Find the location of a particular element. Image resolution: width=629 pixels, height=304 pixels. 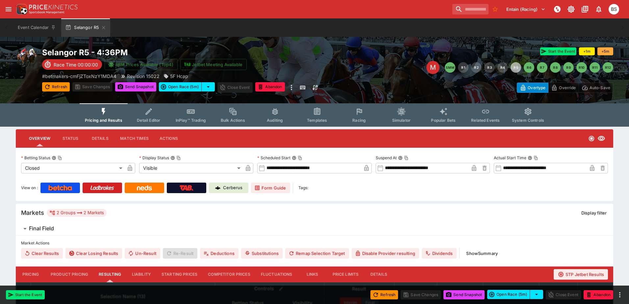

span: Auditing is located at coordinates (275, 120).